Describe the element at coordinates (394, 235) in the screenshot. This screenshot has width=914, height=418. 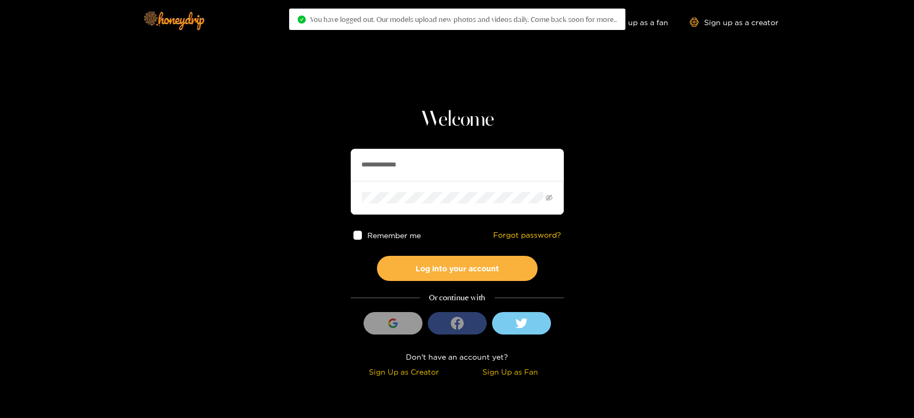
I see `span: Remember me` at that location.